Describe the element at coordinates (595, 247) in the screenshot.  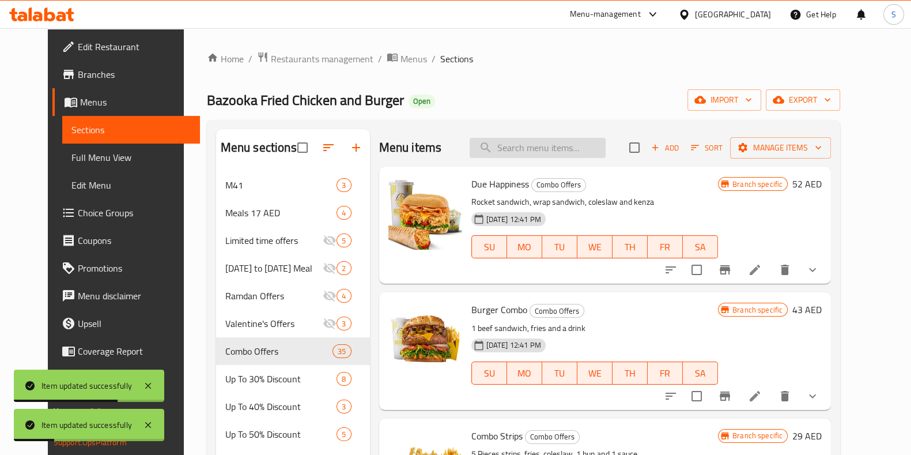
I see `span: WE` at that location.